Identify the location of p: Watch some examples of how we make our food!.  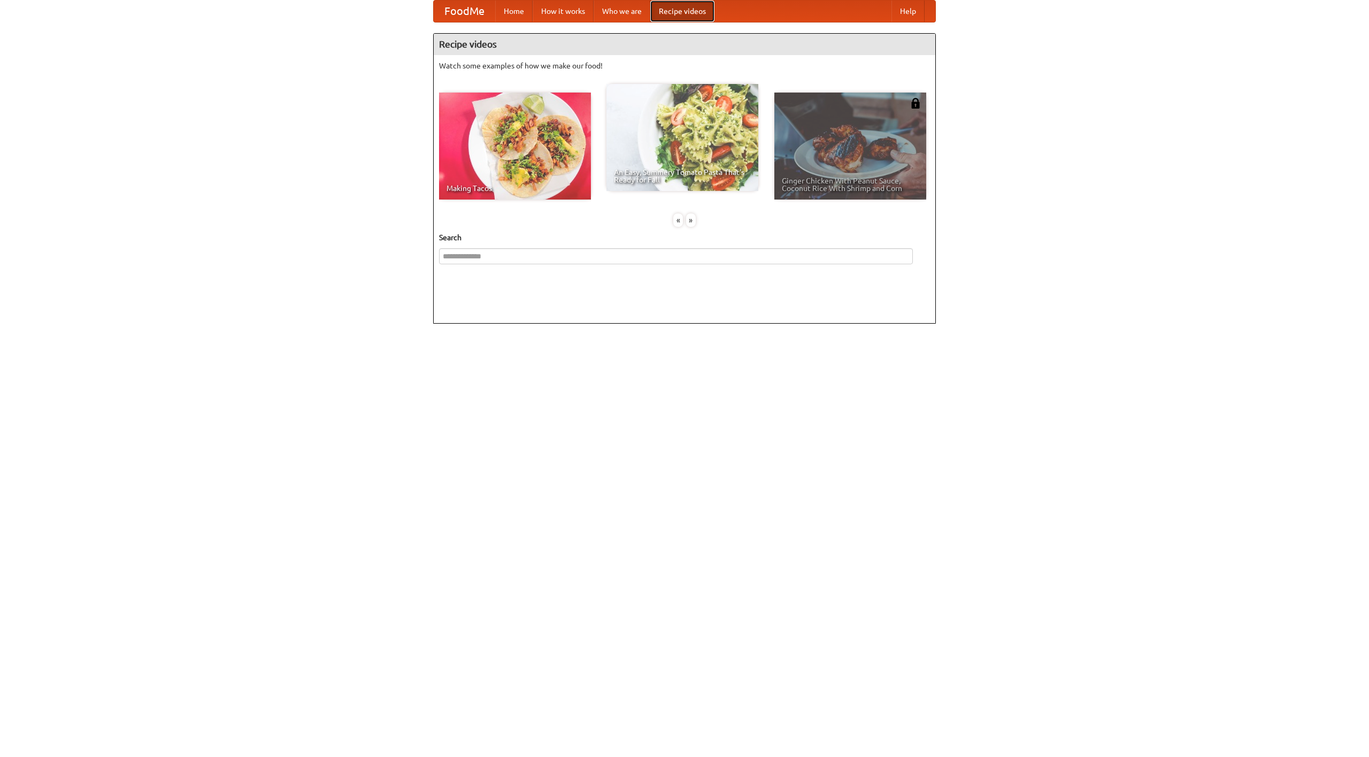
(685, 66).